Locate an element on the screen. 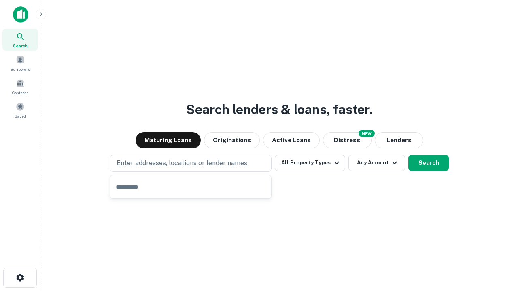 The image size is (518, 291). button: Lenders is located at coordinates (399, 140).